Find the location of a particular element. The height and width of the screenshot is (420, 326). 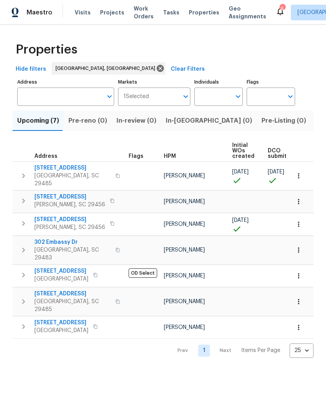

span: Projects is located at coordinates (112, 13).